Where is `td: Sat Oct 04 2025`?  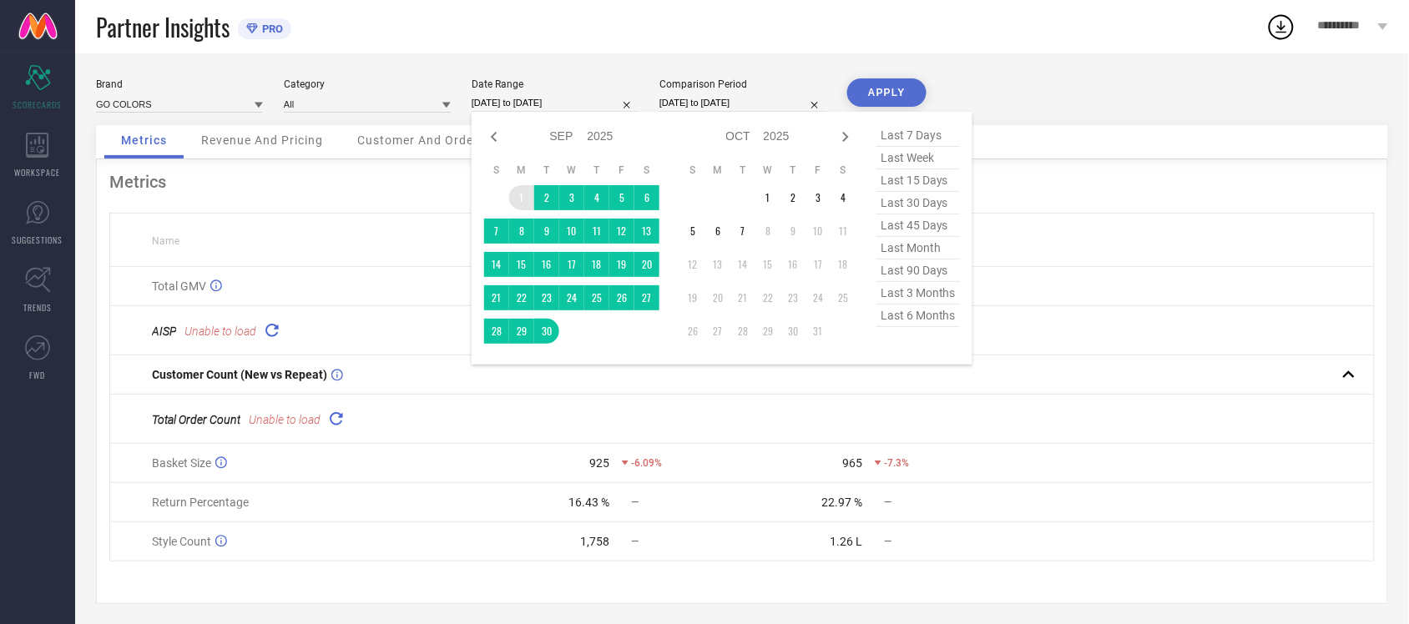
td: Sat Oct 04 2025 is located at coordinates (843, 198).